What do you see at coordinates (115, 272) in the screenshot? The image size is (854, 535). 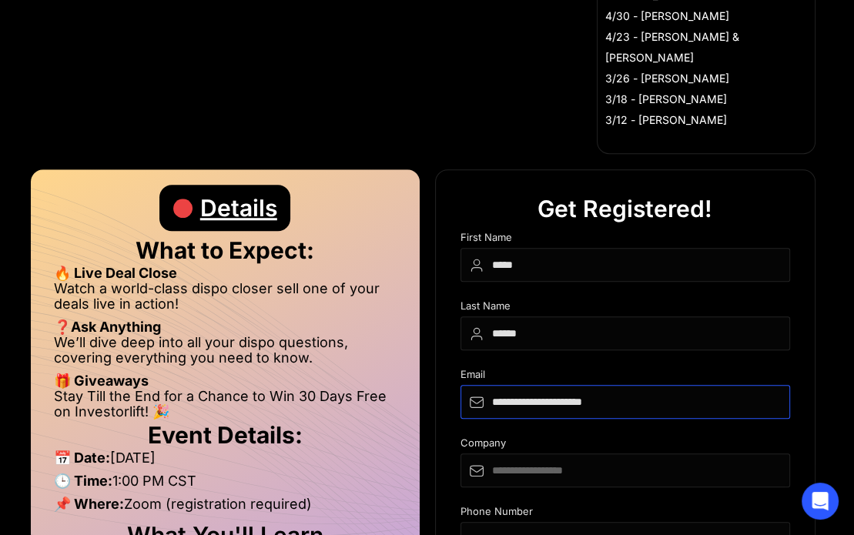 I see `strong: 🔥 Live Deal Close` at bounding box center [115, 272].